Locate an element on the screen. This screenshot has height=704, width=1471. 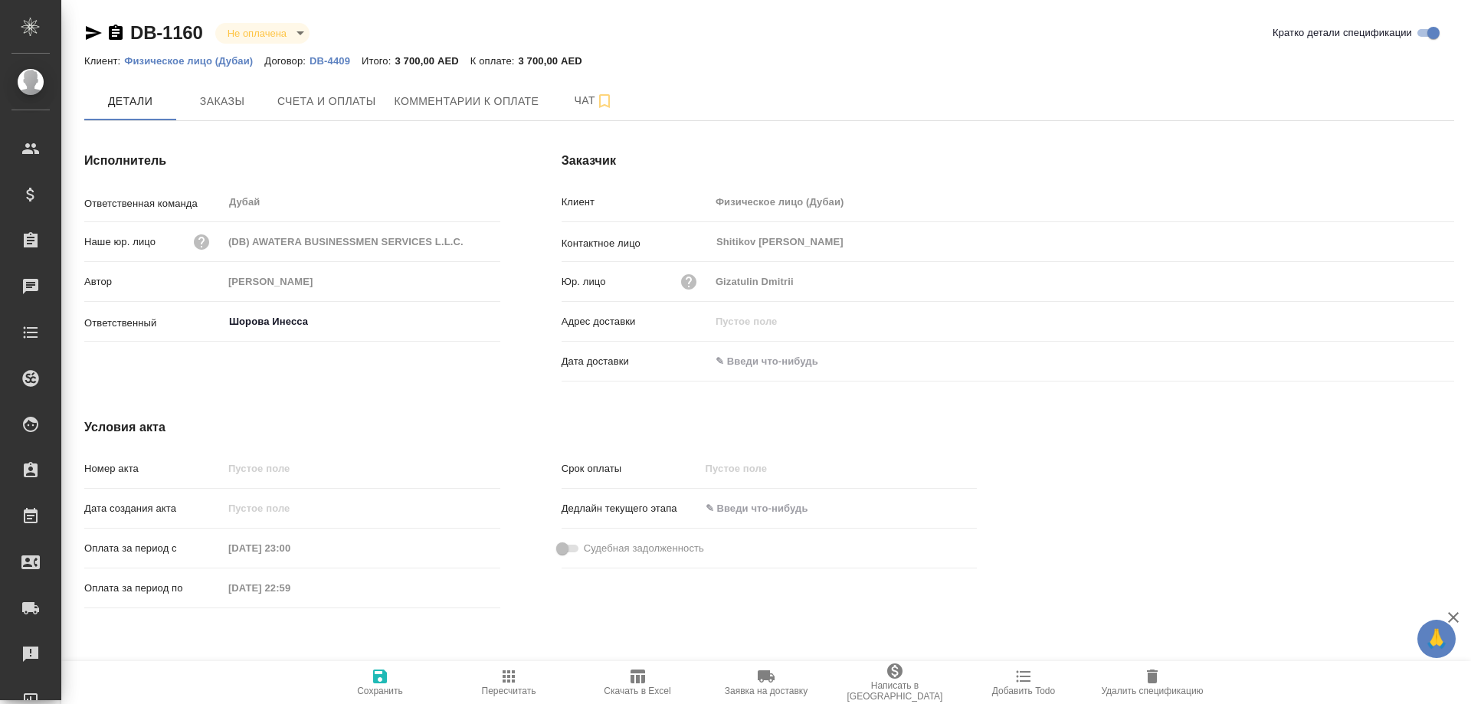
a: DB-4409 is located at coordinates (336, 60).